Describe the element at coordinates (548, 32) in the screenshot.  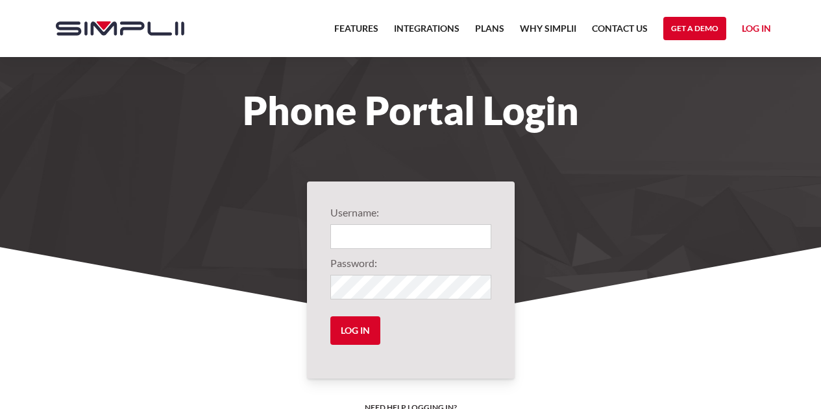
I see `a: Why Simplii` at that location.